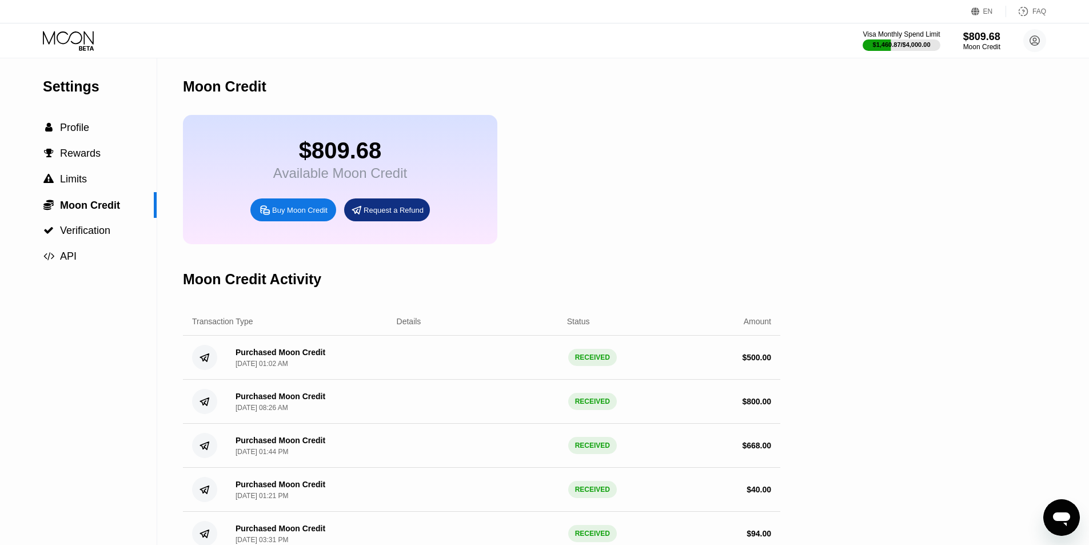 Image resolution: width=1089 pixels, height=545 pixels. What do you see at coordinates (80, 153) in the screenshot?
I see `span: Rewards` at bounding box center [80, 153].